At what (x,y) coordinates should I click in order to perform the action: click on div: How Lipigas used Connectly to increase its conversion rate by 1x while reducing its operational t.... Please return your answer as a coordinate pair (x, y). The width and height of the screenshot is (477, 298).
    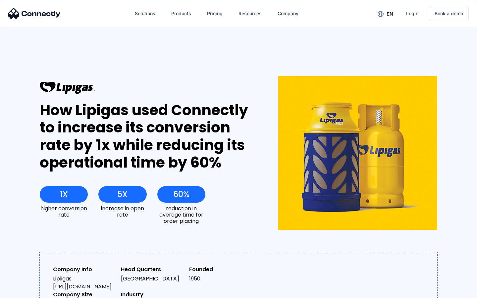
    Looking at the image, I should click on (147, 136).